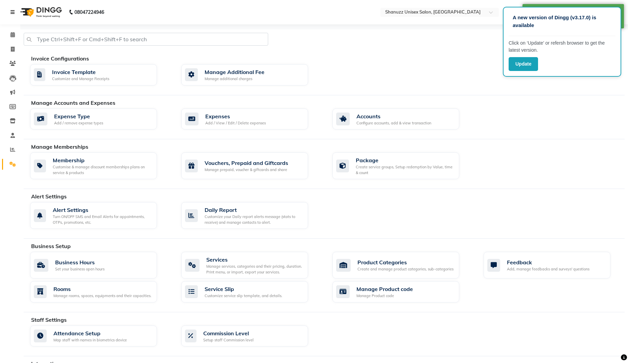 This screenshot has width=628, height=363. Describe the element at coordinates (254, 210) in the screenshot. I see `div: Daily Report` at that location.